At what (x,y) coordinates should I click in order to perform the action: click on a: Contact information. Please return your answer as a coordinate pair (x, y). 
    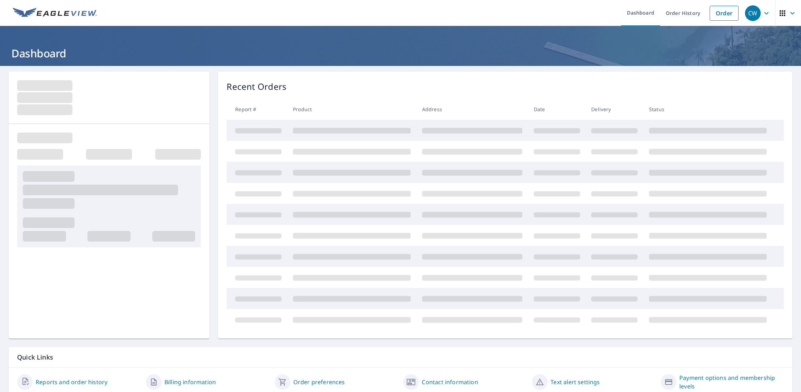
    Looking at the image, I should click on (450, 382).